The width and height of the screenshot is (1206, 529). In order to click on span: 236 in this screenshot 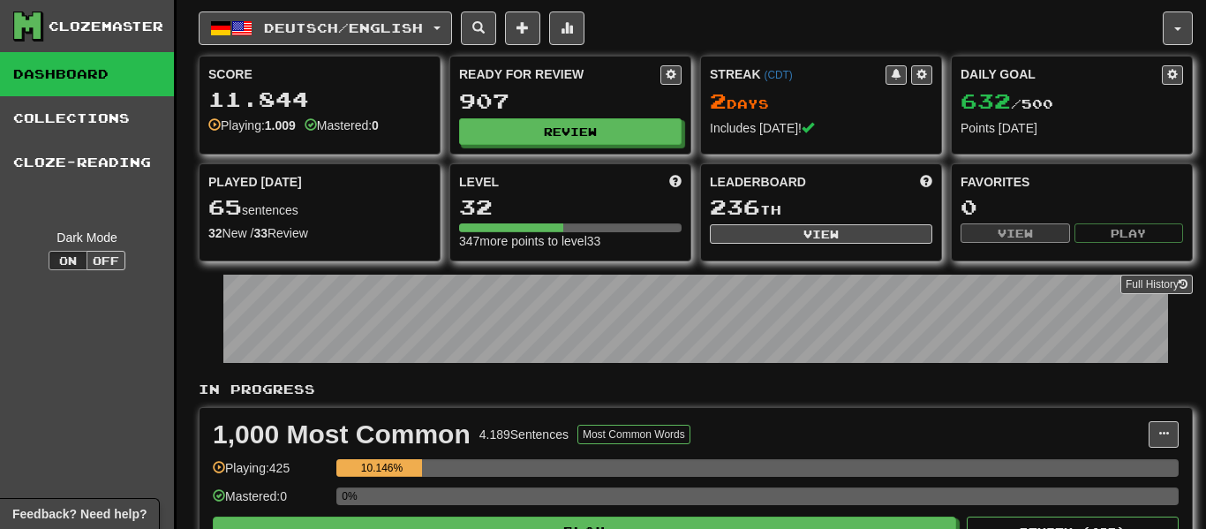, I will do `click(735, 207)`.